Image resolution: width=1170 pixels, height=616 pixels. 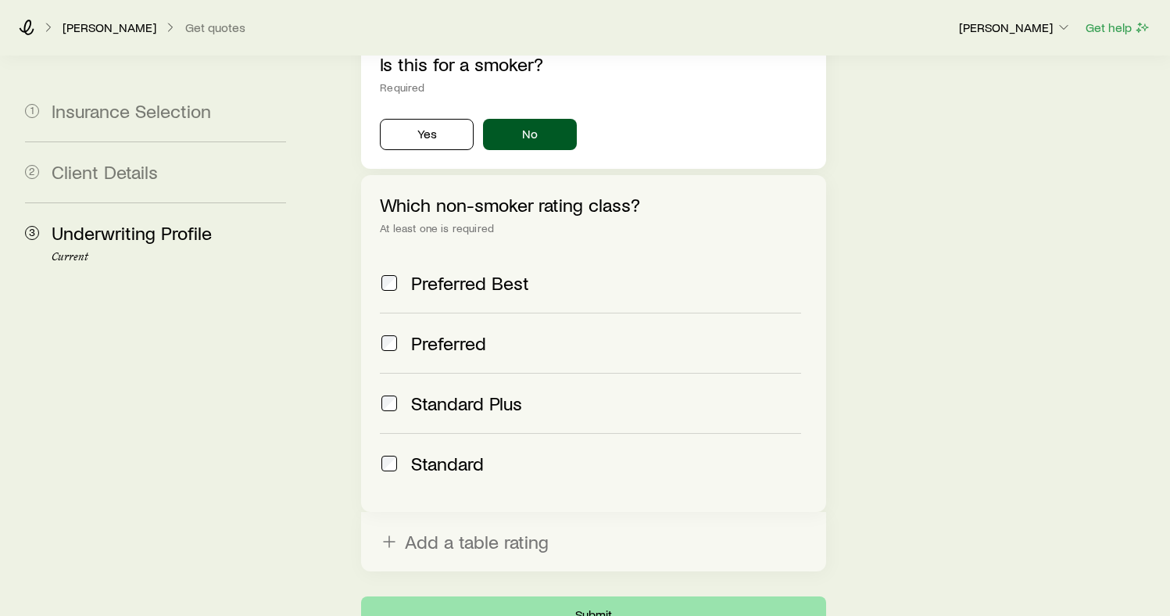 I want to click on span: Insurance Selection, so click(x=131, y=110).